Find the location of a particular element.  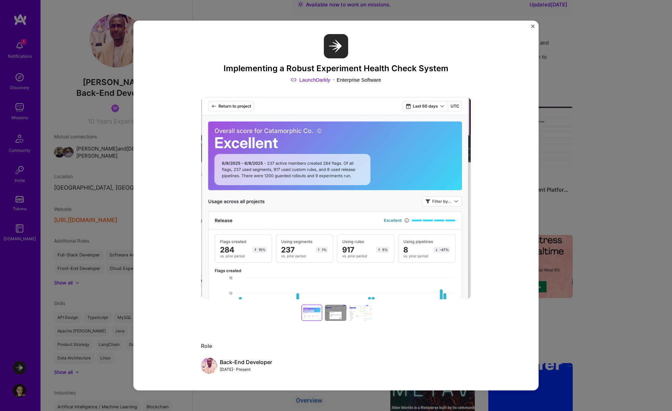

img: Dot is located at coordinates (333, 80).